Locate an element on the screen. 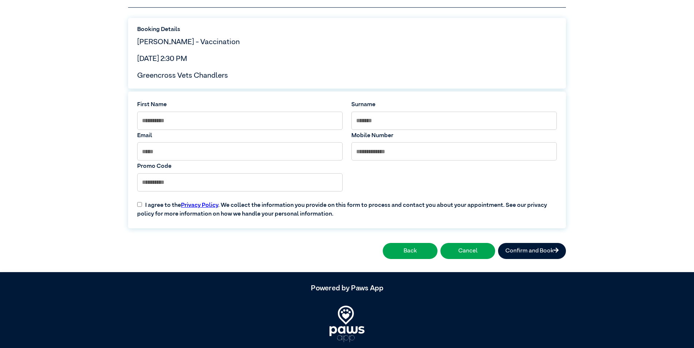 The height and width of the screenshot is (348, 694). label: Email is located at coordinates (240, 136).